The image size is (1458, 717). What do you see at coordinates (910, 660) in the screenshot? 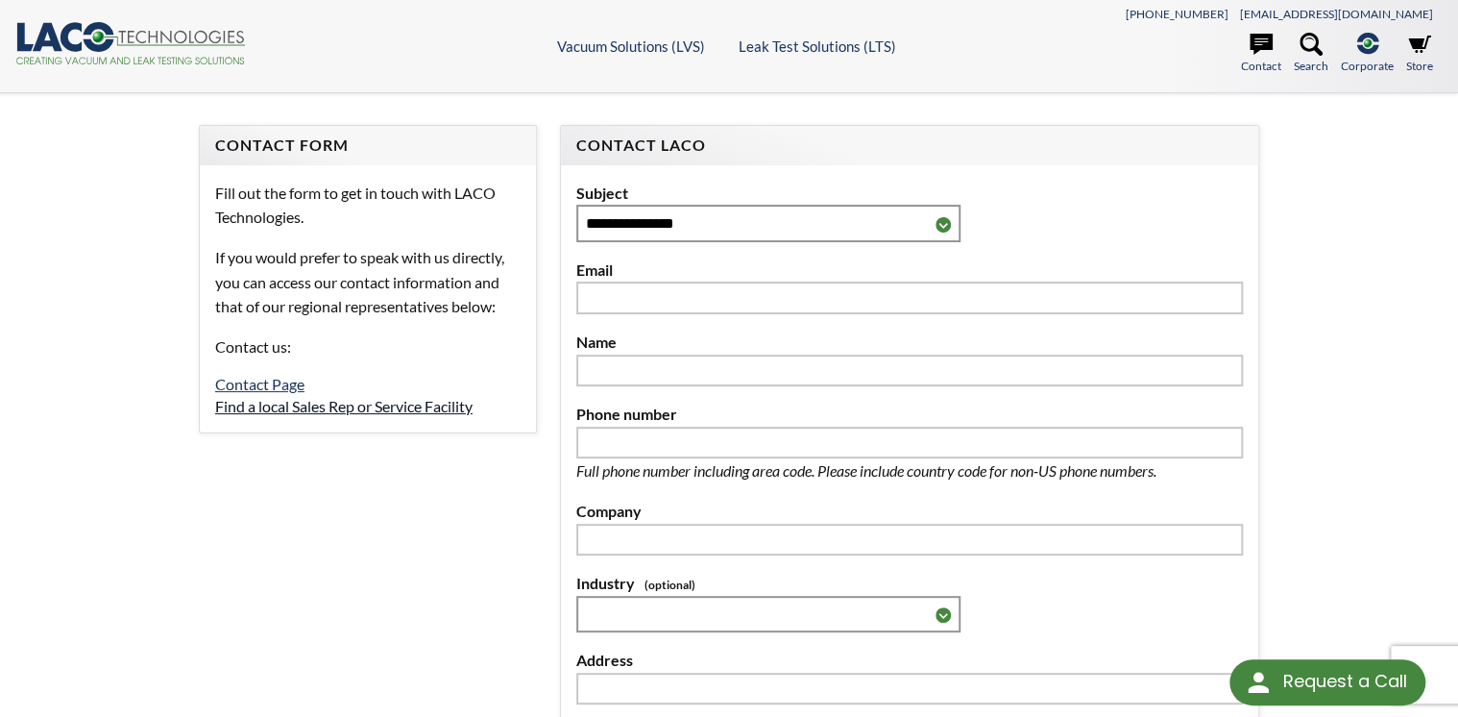
I see `label: Address` at bounding box center [910, 660].